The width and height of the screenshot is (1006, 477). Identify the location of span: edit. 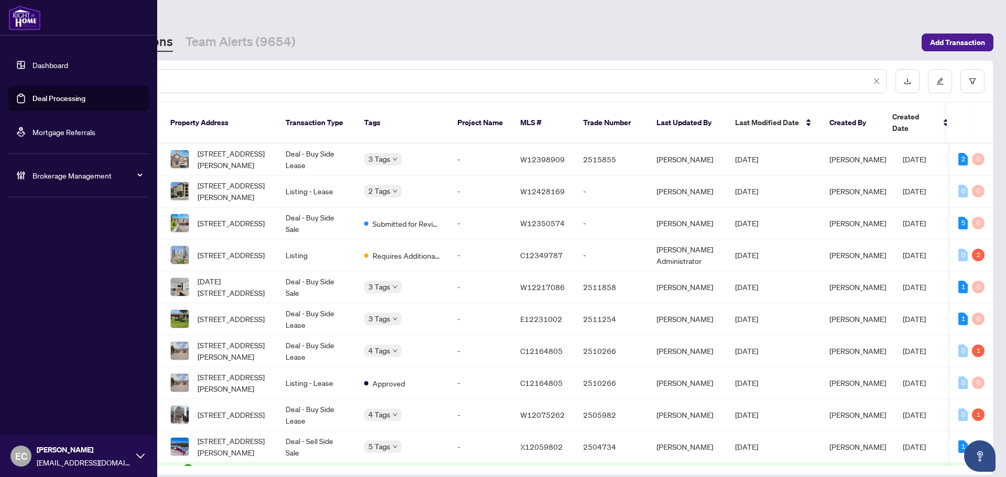
(940, 81).